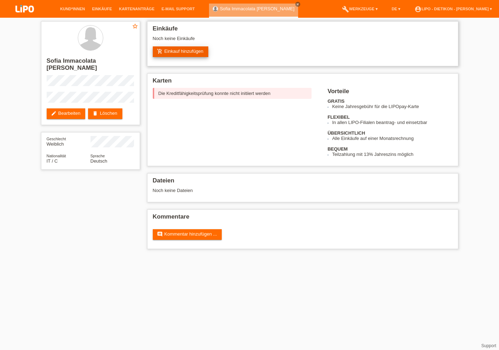 The width and height of the screenshot is (499, 350). What do you see at coordinates (105, 114) in the screenshot?
I see `a: deleteLöschen` at bounding box center [105, 114].